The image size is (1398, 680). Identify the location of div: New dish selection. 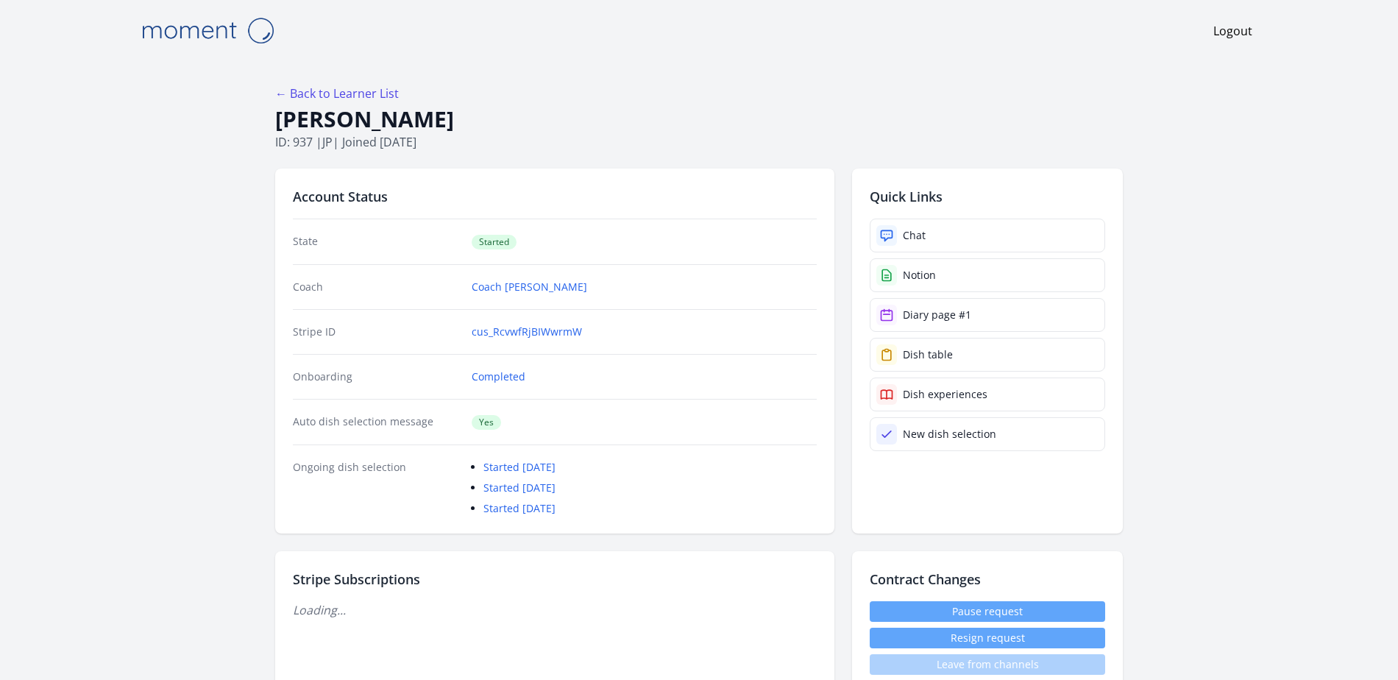
(949, 434).